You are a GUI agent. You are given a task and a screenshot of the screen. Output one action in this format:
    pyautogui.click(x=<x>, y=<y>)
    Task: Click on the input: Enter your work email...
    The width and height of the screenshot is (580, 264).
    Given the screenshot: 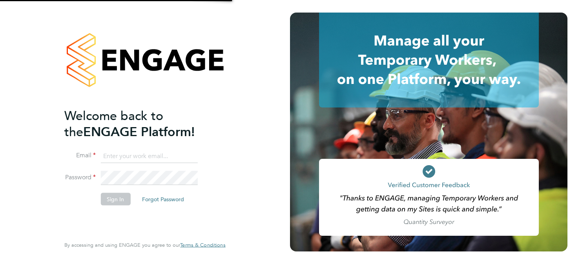 What is the action you would take?
    pyautogui.click(x=149, y=156)
    